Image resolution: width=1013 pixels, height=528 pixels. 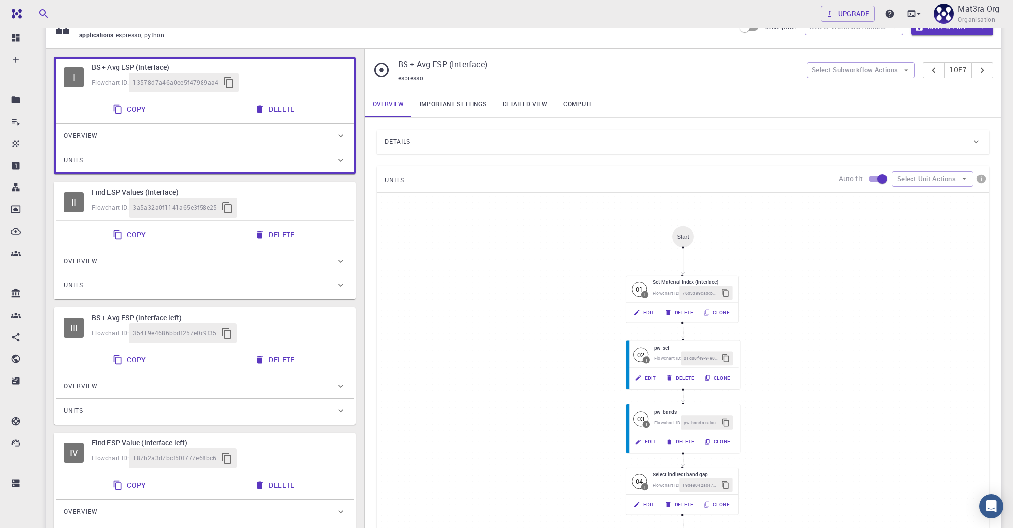 I want to click on span: espresso, python, so click(x=142, y=35).